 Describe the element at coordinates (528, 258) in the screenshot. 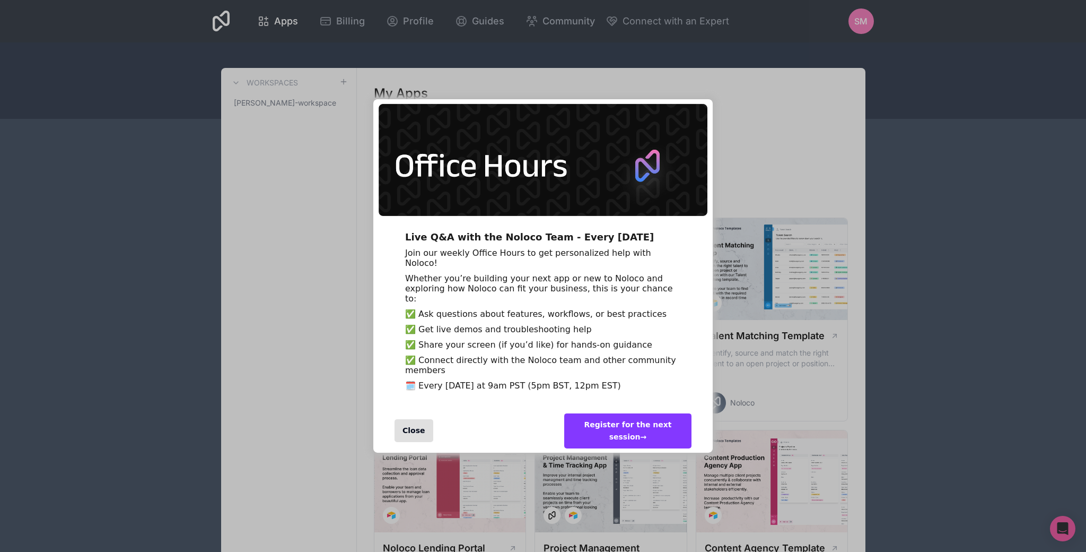

I see `span: Join our weekly Office Hours to get personalized help with Noloco!` at that location.